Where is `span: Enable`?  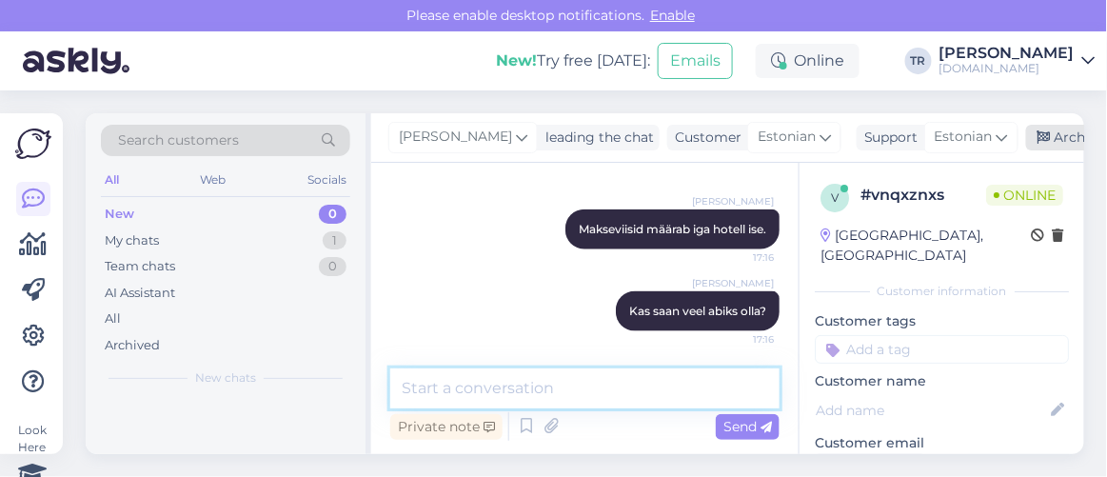
span: Enable is located at coordinates (672, 15).